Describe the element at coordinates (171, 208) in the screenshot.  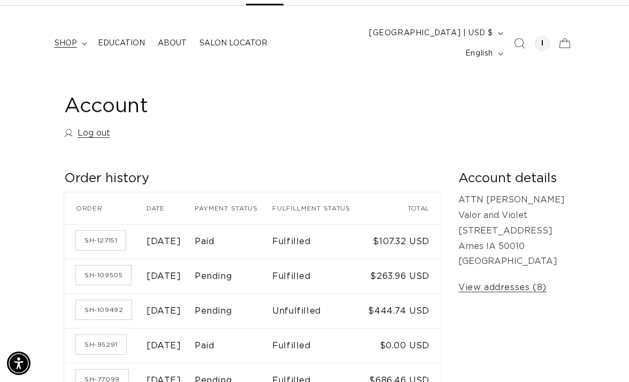
I see `th: Date` at that location.